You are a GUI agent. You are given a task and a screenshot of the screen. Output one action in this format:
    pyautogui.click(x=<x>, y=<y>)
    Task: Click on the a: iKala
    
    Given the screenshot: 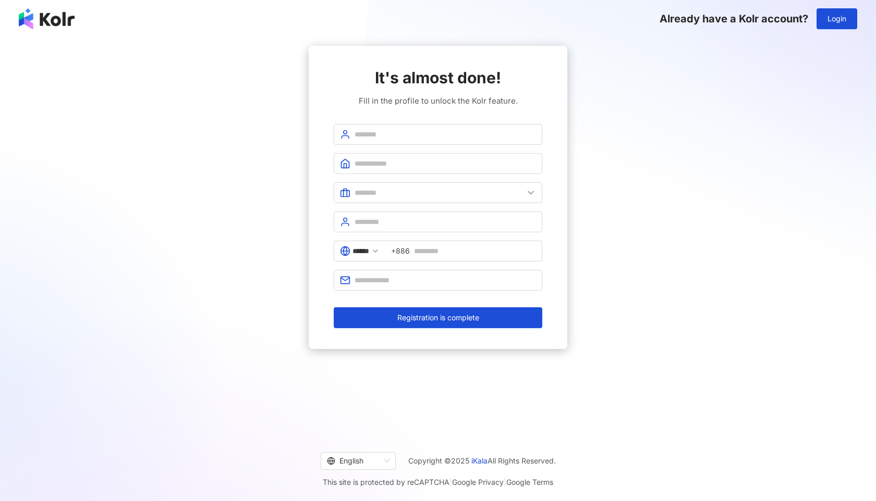 What is the action you would take?
    pyautogui.click(x=479, y=461)
    